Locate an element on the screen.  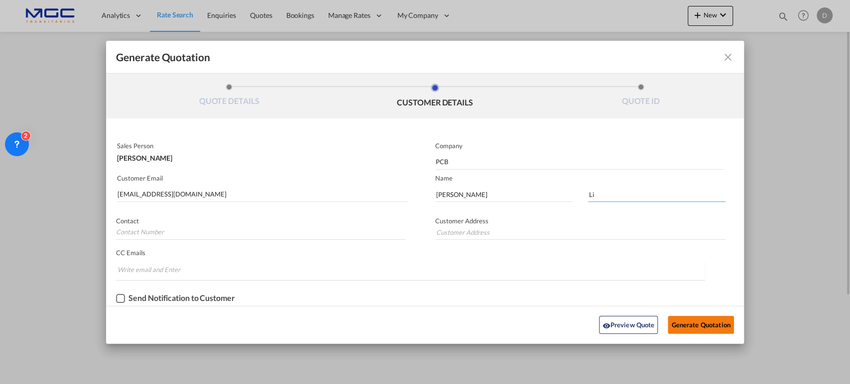
input: Company Name is located at coordinates (579, 162).